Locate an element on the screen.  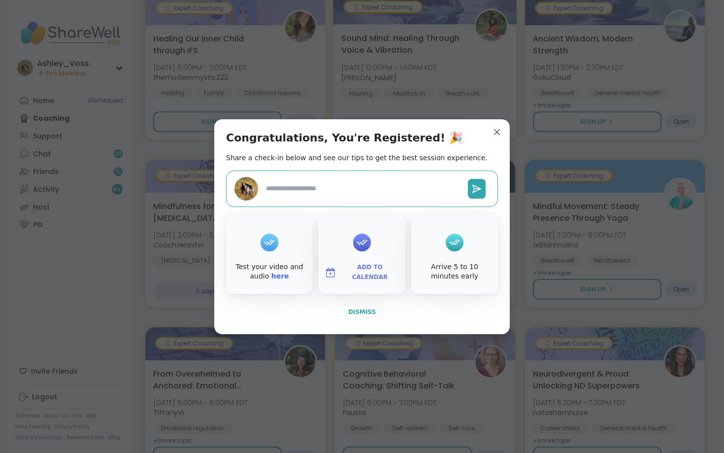
button: Add to Calendar is located at coordinates (362, 272).